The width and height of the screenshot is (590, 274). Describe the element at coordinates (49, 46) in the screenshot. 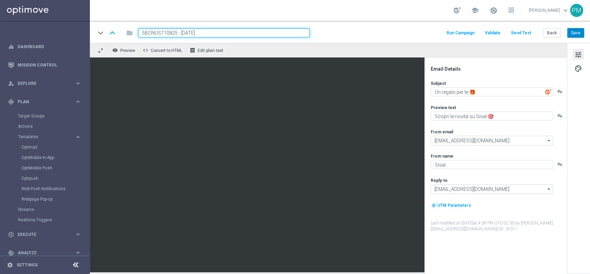

I see `a: Dashboard` at that location.